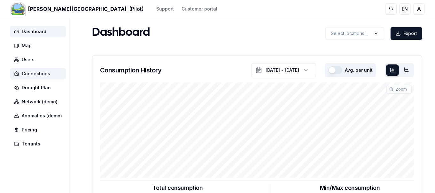 The image size is (435, 193). What do you see at coordinates (28, 60) in the screenshot?
I see `span: Users` at bounding box center [28, 60].